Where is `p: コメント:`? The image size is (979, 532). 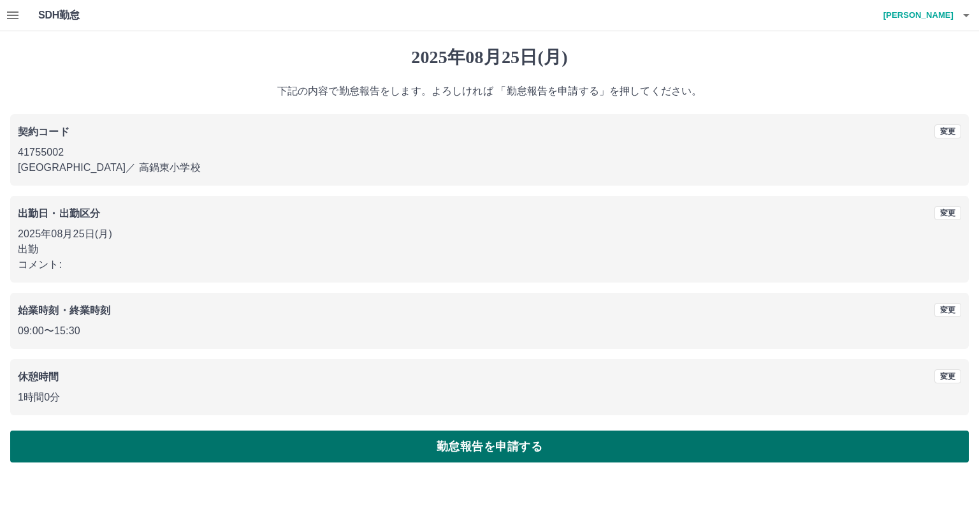 p: コメント: is located at coordinates (490, 265).